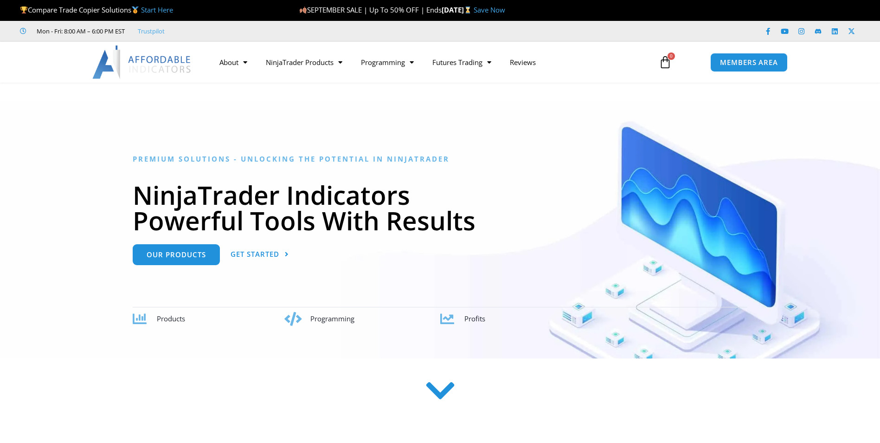 The image size is (880, 443). Describe the element at coordinates (233, 62) in the screenshot. I see `a: About` at that location.